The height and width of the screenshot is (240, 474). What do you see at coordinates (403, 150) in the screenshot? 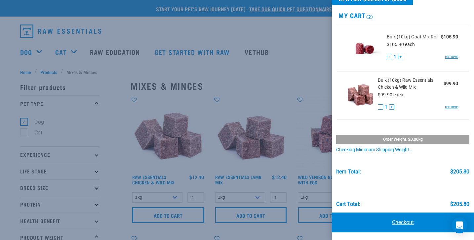
I see `div: Checking minimum shipping weight…` at bounding box center [403, 150].